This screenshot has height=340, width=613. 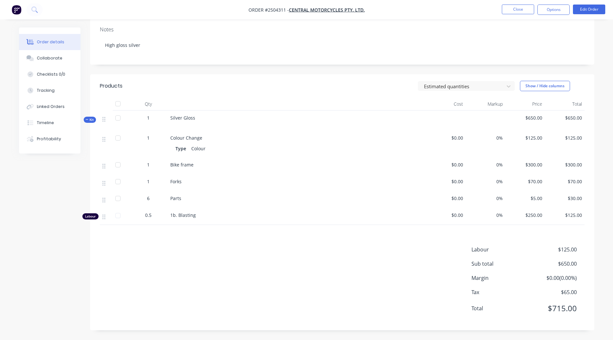 What do you see at coordinates (176, 181) in the screenshot?
I see `span: Forks` at bounding box center [176, 181].